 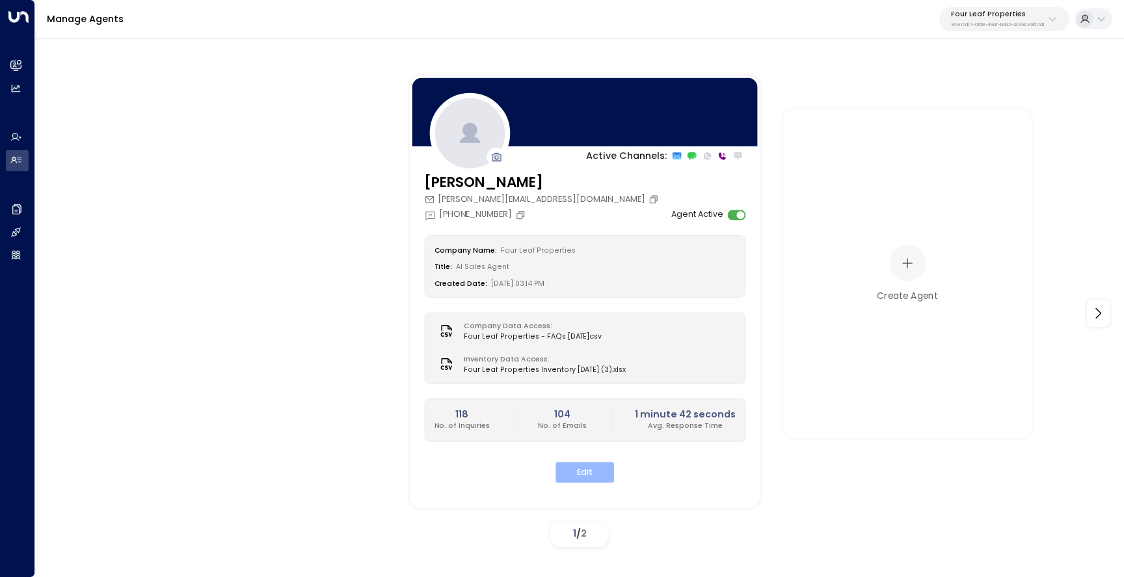 I want to click on p: Avg. Response Time, so click(x=685, y=426).